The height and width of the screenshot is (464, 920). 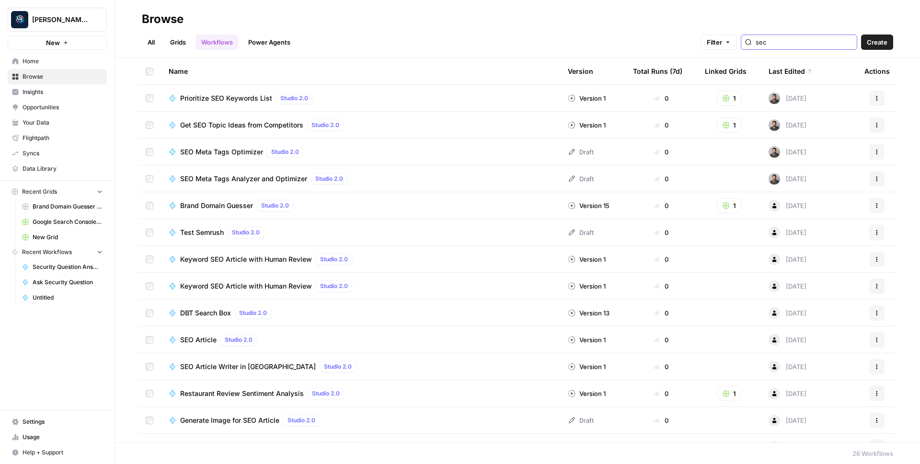 I want to click on div: Version, so click(x=580, y=71).